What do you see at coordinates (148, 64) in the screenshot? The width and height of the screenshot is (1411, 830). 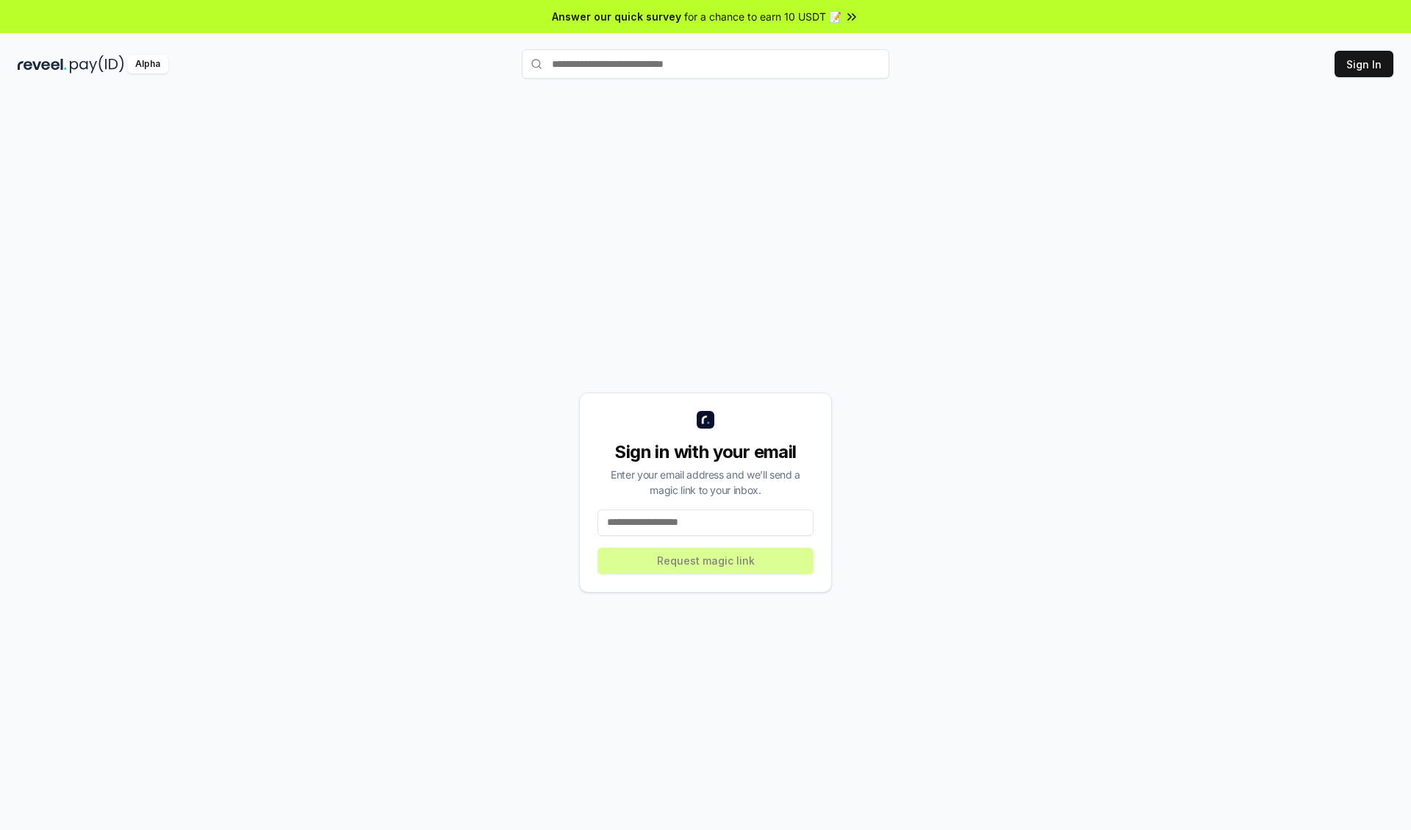 I see `div: Alpha` at bounding box center [148, 64].